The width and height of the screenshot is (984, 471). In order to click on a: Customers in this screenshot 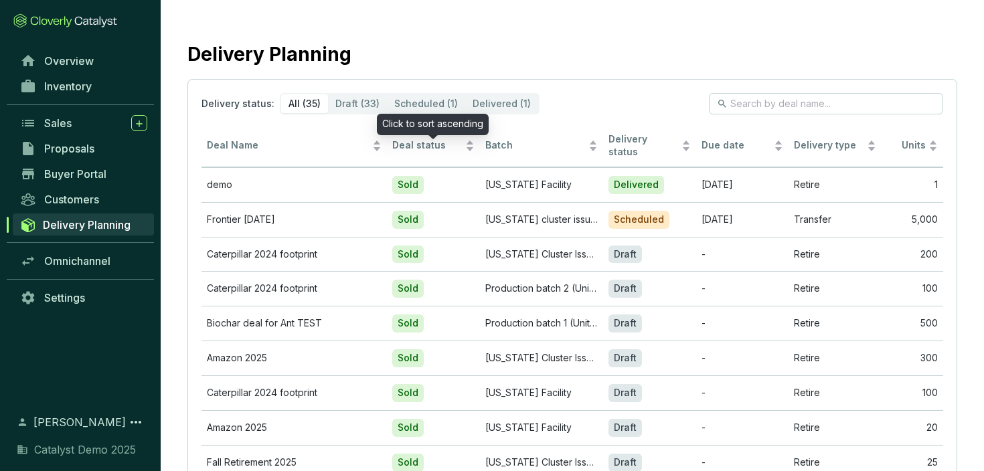, I will do `click(84, 200)`.